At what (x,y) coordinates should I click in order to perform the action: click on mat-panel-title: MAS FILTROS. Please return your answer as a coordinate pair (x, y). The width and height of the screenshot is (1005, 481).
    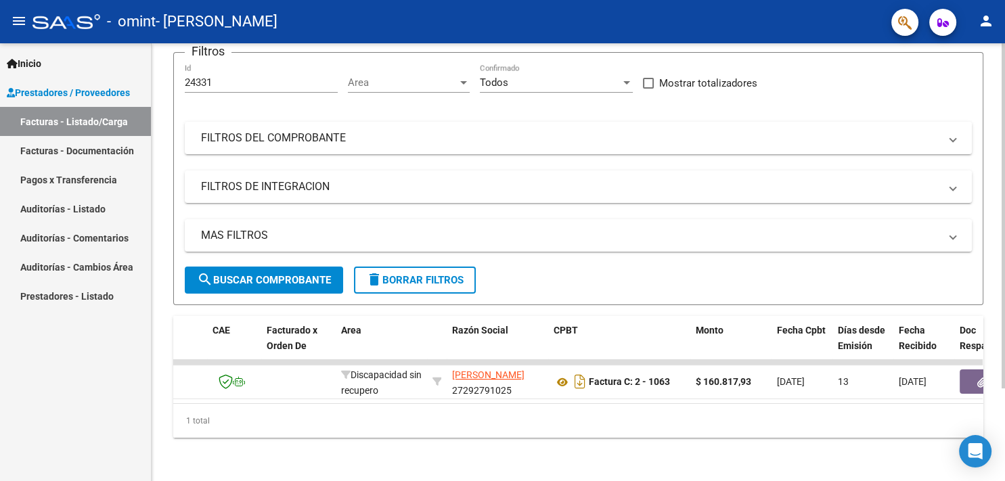
    Looking at the image, I should click on (570, 236).